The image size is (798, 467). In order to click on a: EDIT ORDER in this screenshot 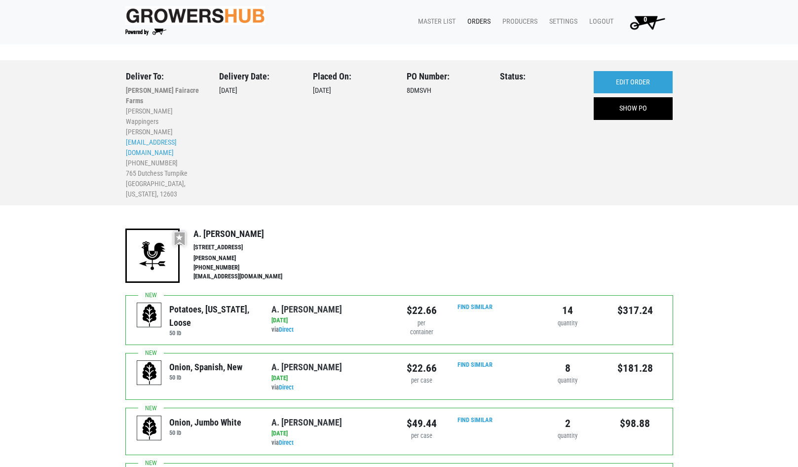, I will do `click(633, 82)`.